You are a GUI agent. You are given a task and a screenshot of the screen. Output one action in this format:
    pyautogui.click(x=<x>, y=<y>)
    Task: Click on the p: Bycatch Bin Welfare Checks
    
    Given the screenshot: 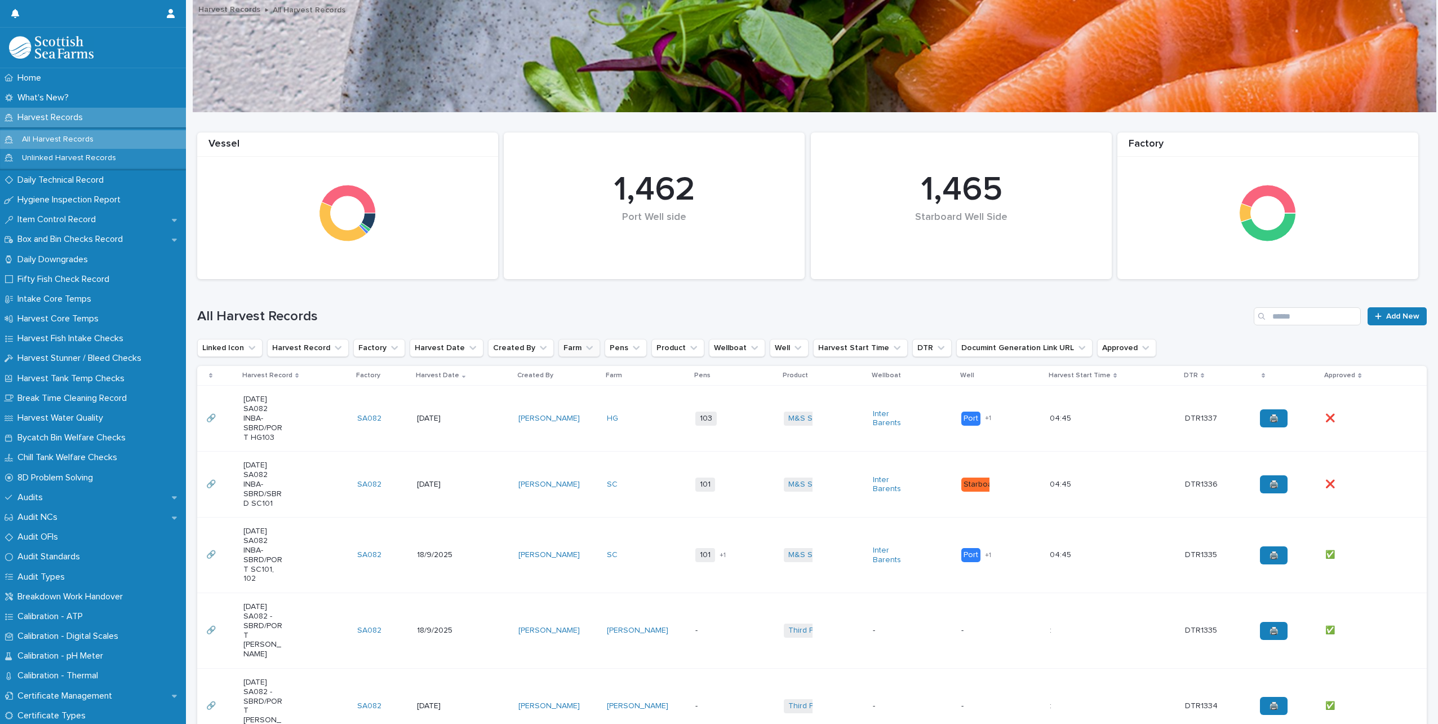 What is the action you would take?
    pyautogui.click(x=74, y=437)
    